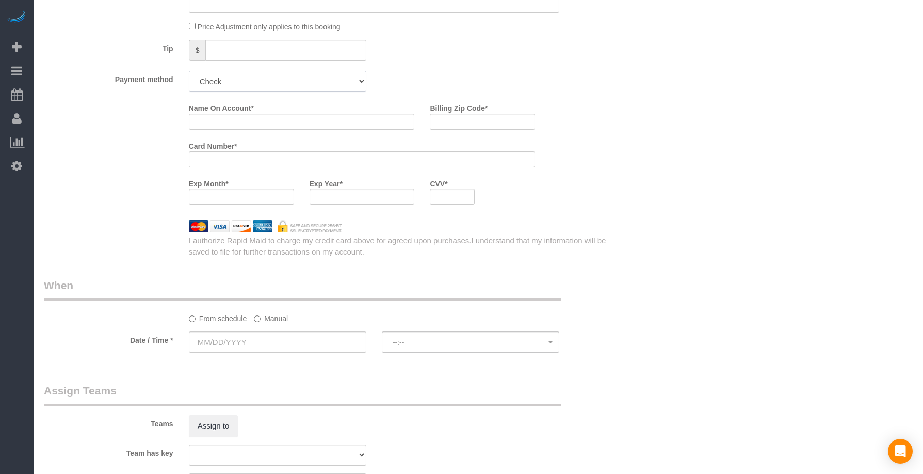 The image size is (923, 474). What do you see at coordinates (17, 18) in the screenshot?
I see `a: Automaid Logo` at bounding box center [17, 18].